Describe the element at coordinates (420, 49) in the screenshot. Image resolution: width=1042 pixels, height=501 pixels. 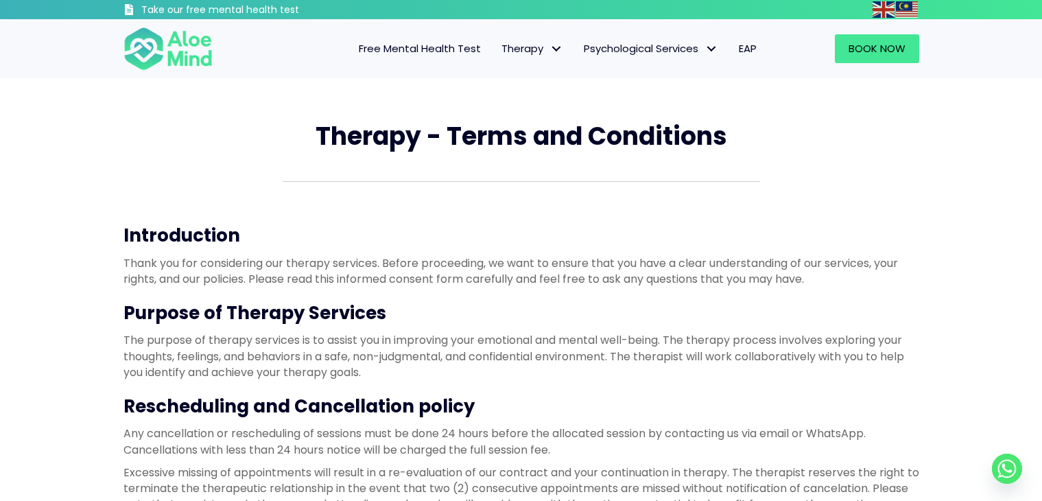
I see `a: Free Mental Health Test` at that location.